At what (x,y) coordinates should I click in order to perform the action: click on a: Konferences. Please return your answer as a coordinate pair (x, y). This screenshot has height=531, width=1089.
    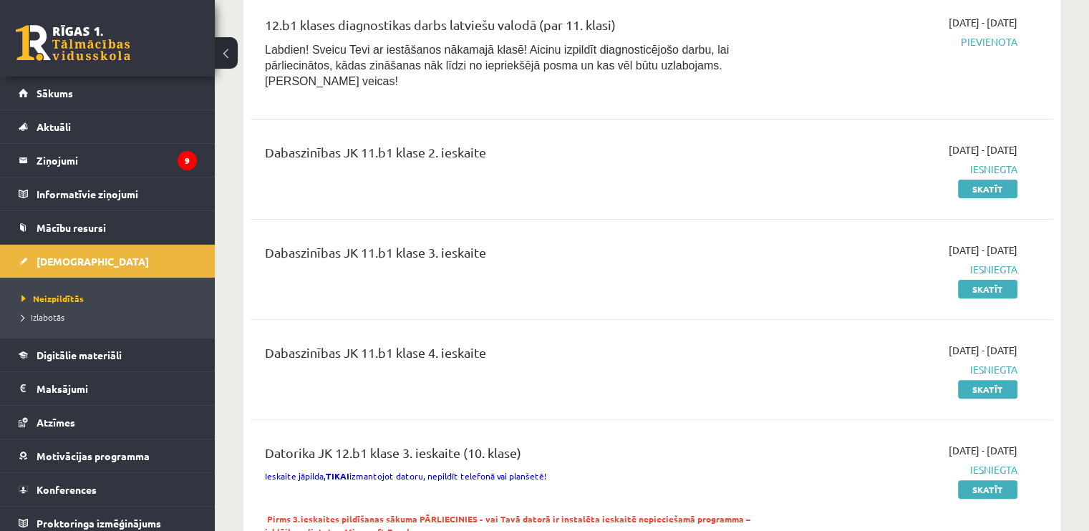
    Looking at the image, I should click on (107, 490).